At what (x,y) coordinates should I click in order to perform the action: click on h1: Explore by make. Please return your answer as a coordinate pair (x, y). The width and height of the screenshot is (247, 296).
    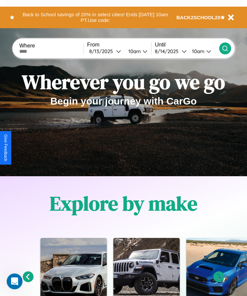
    Looking at the image, I should click on (123, 203).